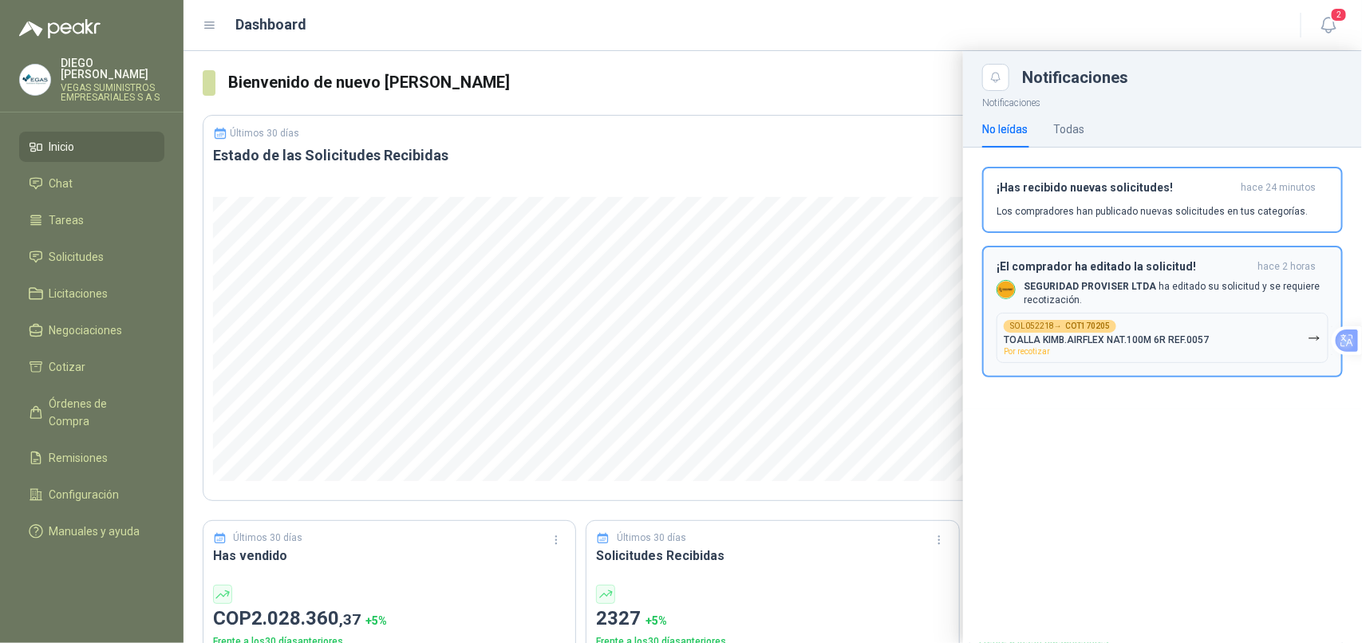  What do you see at coordinates (1068, 129) in the screenshot?
I see `div: Todas` at bounding box center [1068, 129].